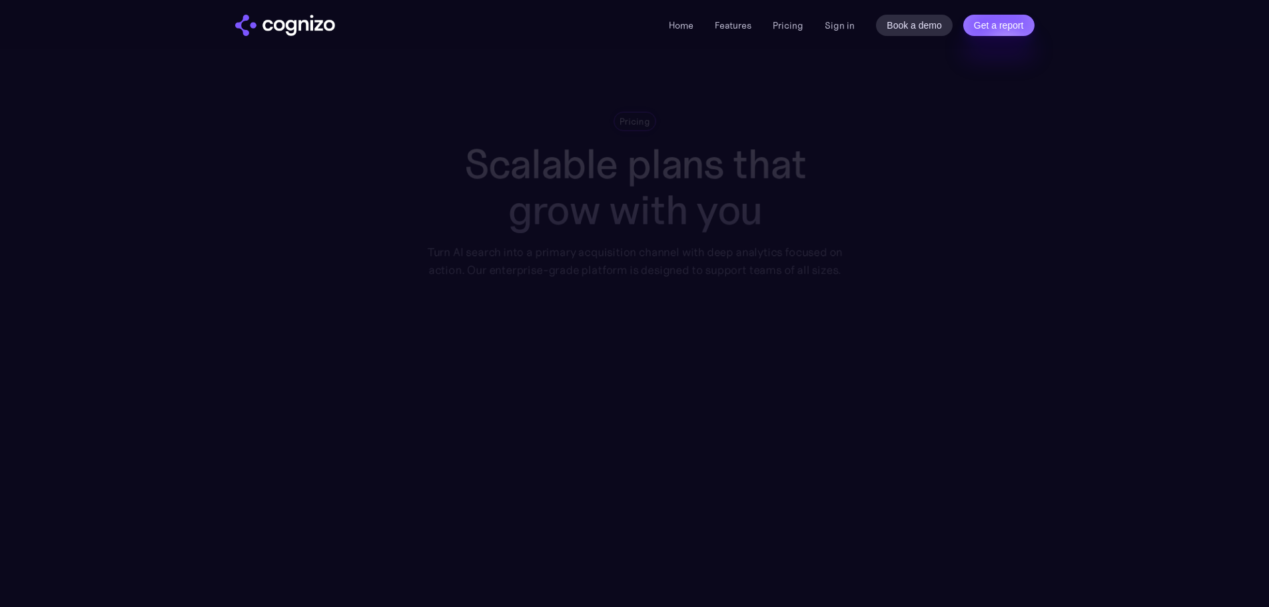  What do you see at coordinates (635, 261) in the screenshot?
I see `div: Turn AI search into a primary acquisition channel with deep analytics focused on action. Our ente...` at bounding box center [635, 261].